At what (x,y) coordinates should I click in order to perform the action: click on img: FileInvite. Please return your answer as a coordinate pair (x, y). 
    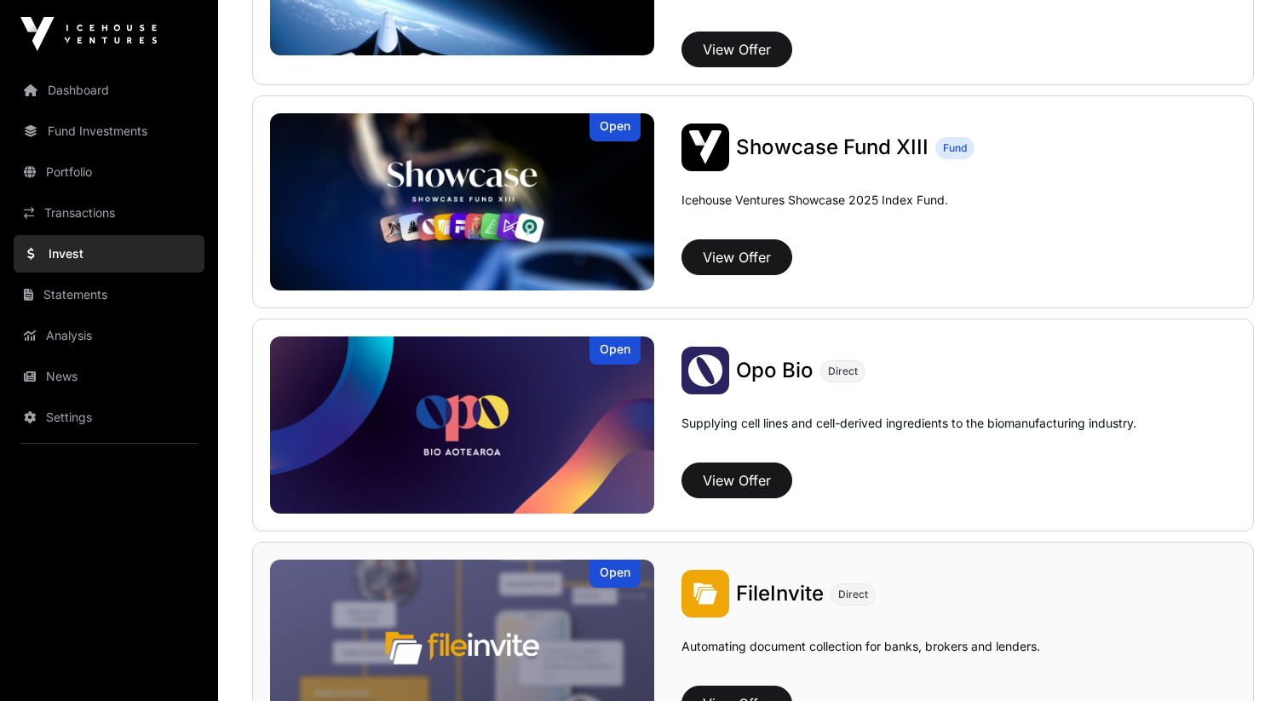
    Looking at the image, I should click on (705, 594).